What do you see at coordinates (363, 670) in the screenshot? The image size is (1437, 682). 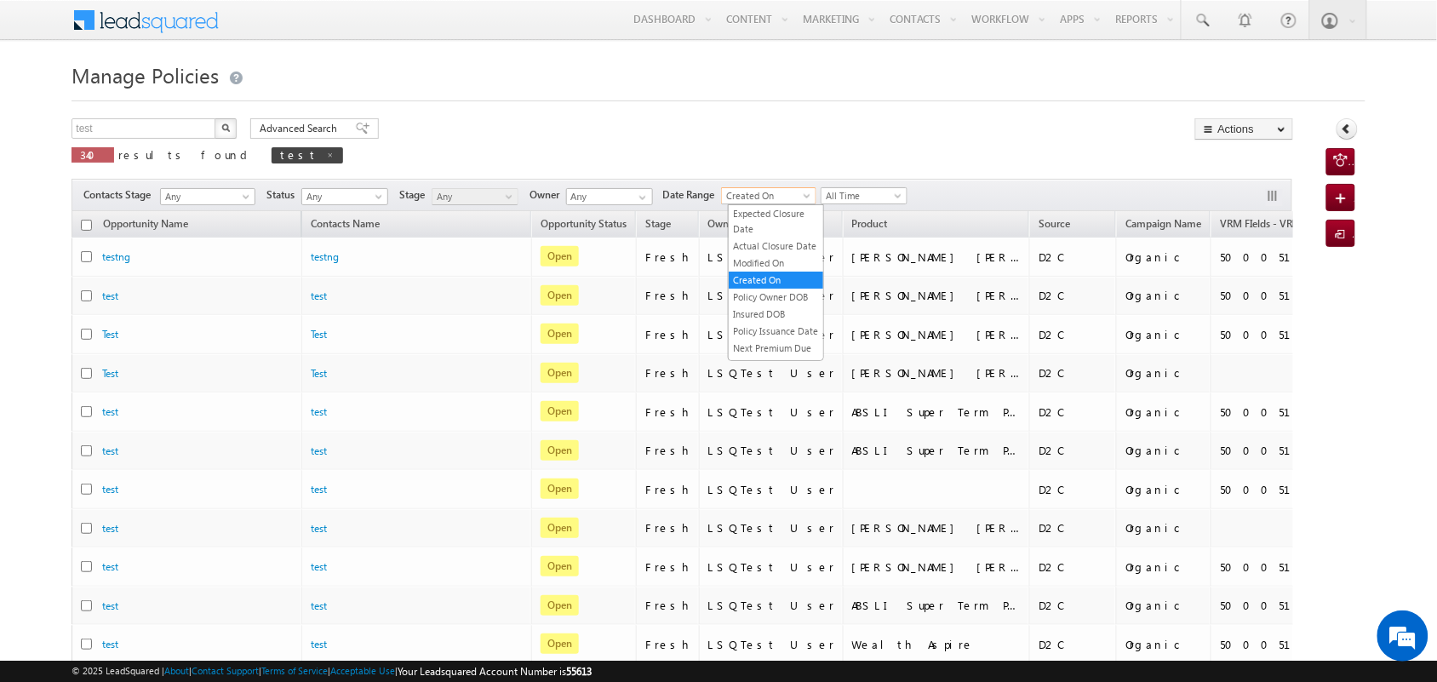 I see `a: Acceptable Use` at bounding box center [363, 670].